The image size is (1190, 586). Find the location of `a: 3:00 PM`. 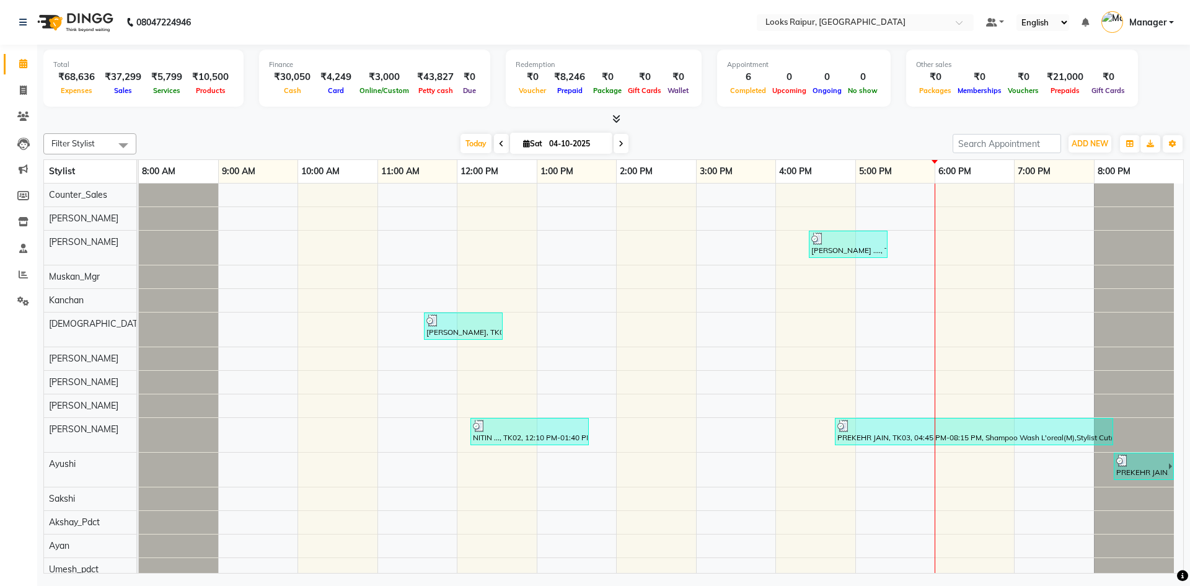

a: 3:00 PM is located at coordinates (716, 171).